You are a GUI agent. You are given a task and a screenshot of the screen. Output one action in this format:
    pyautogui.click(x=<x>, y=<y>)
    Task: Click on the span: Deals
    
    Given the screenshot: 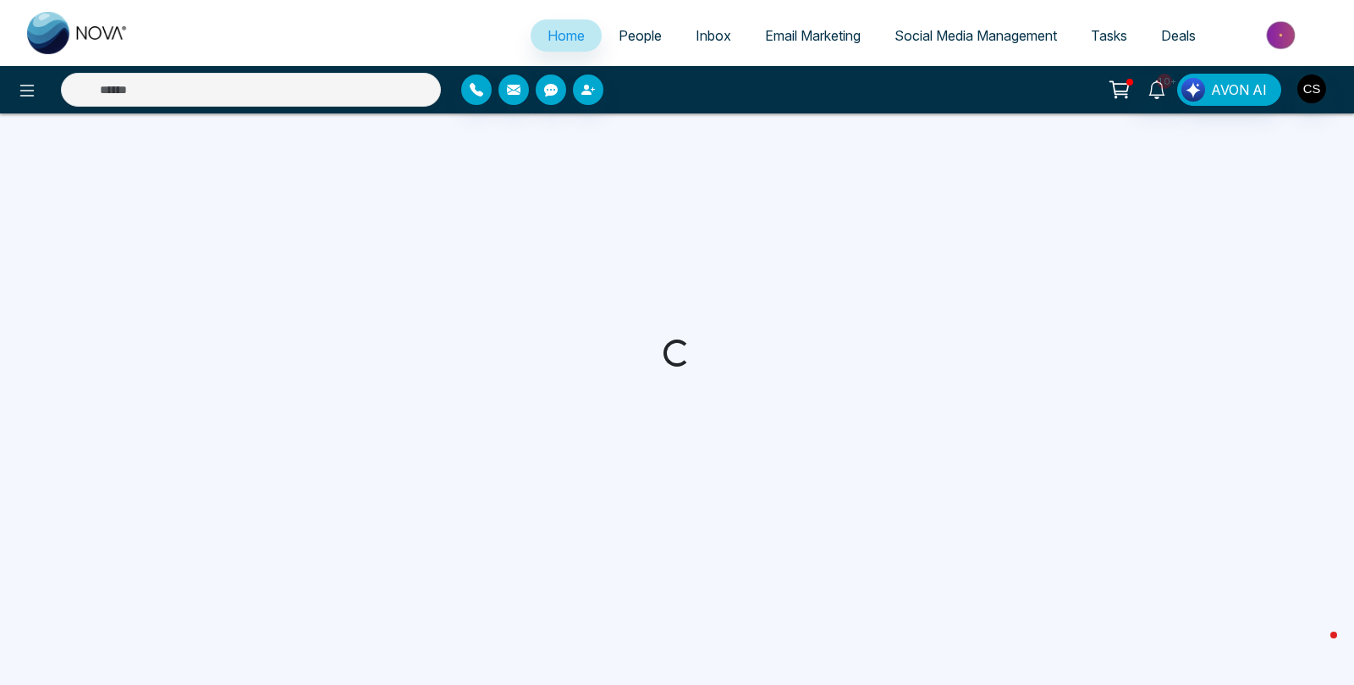 What is the action you would take?
    pyautogui.click(x=1178, y=36)
    